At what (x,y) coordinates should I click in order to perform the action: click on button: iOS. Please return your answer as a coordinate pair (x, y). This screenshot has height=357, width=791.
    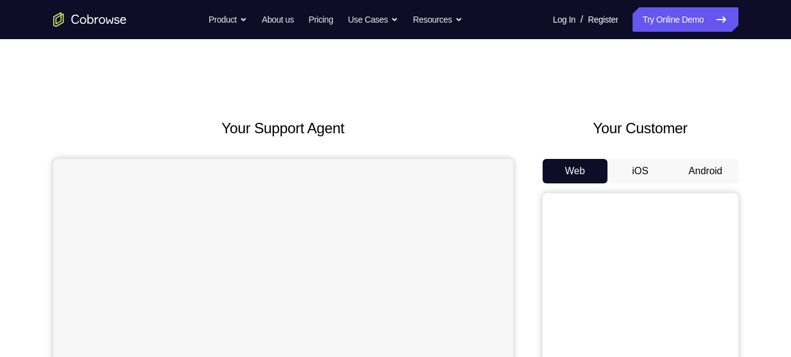
    Looking at the image, I should click on (640, 171).